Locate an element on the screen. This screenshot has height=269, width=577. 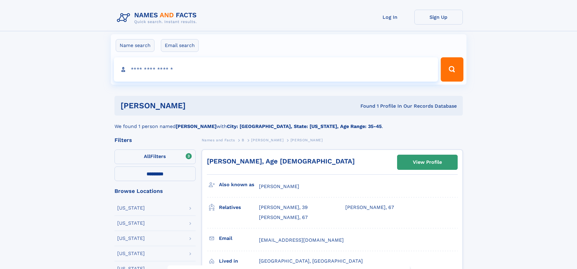
div: Filters is located at coordinates (155, 140).